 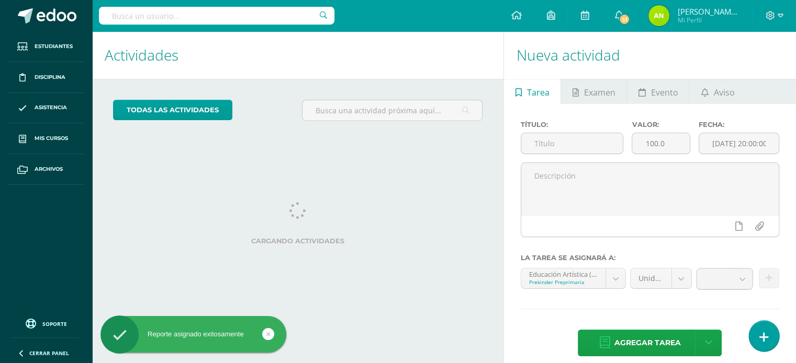 What do you see at coordinates (661, 143) in the screenshot?
I see `input: Puntos máximos` at bounding box center [661, 143].